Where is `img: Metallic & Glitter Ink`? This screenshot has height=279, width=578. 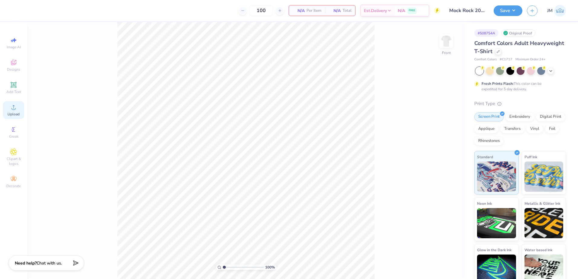
img: Metallic & Glitter Ink is located at coordinates (544, 223).